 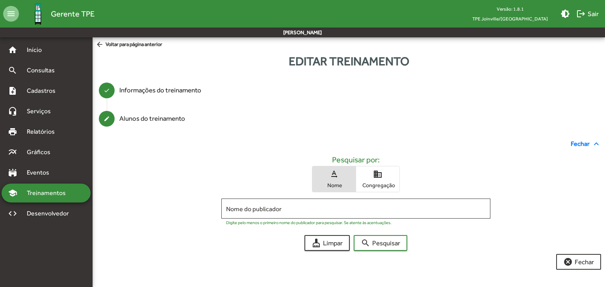 What do you see at coordinates (13, 152) in the screenshot?
I see `mat-icon: multiline_chart` at bounding box center [13, 152].